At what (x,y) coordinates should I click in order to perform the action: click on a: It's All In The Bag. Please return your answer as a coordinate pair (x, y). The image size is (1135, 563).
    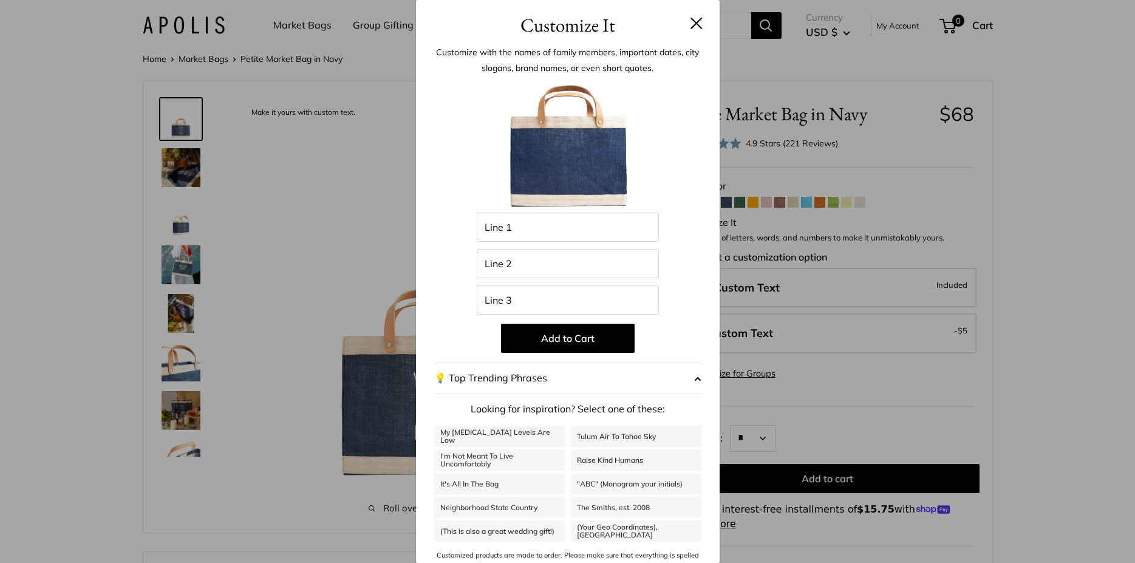
    Looking at the image, I should click on (499, 483).